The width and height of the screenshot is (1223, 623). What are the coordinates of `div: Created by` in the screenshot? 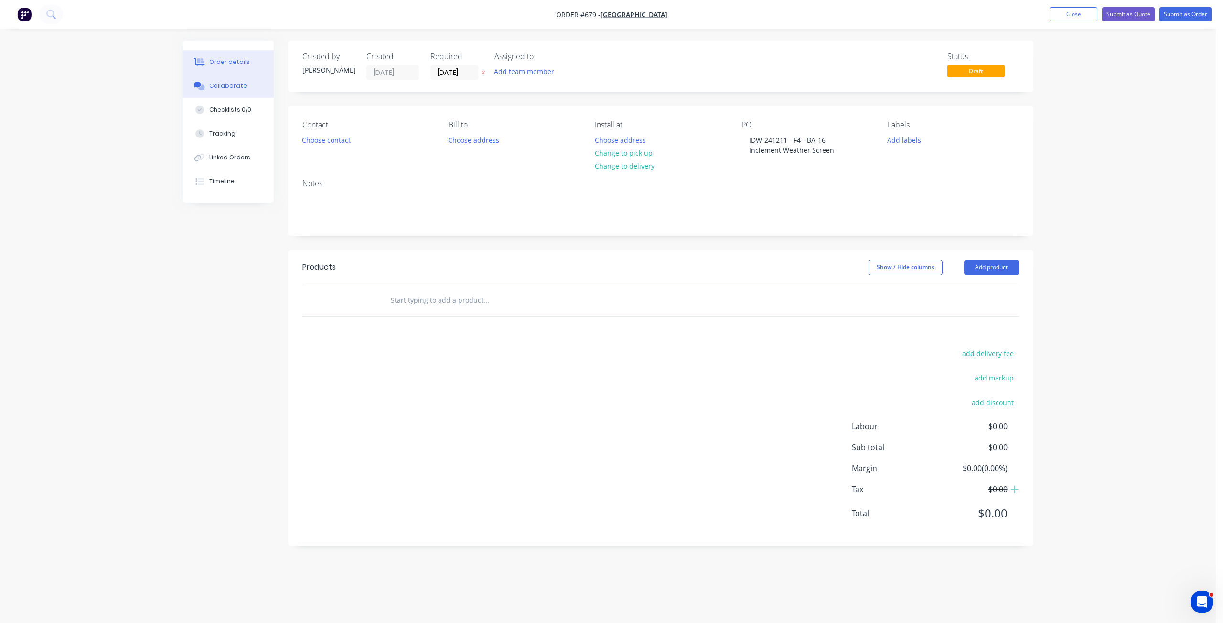 It's located at (329, 56).